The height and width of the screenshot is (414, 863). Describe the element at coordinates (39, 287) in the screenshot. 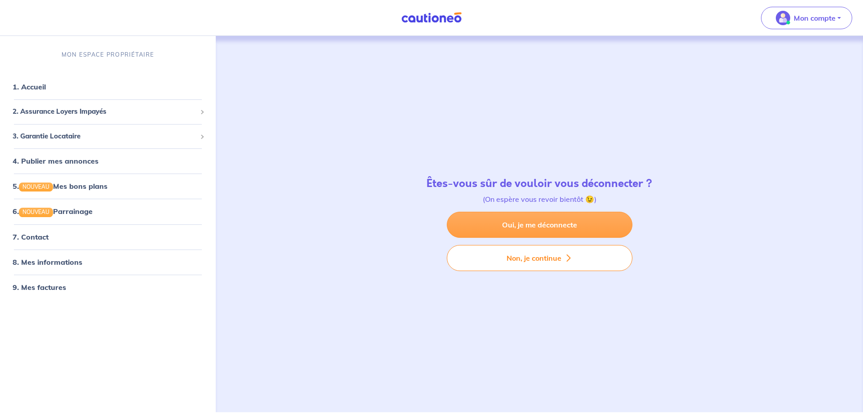

I see `a: 9. Mes factures` at that location.